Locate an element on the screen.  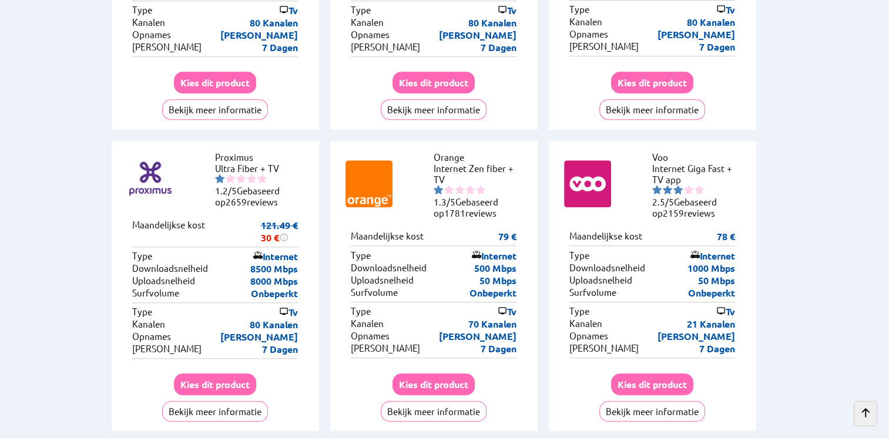
span: 2659 is located at coordinates (236, 201).